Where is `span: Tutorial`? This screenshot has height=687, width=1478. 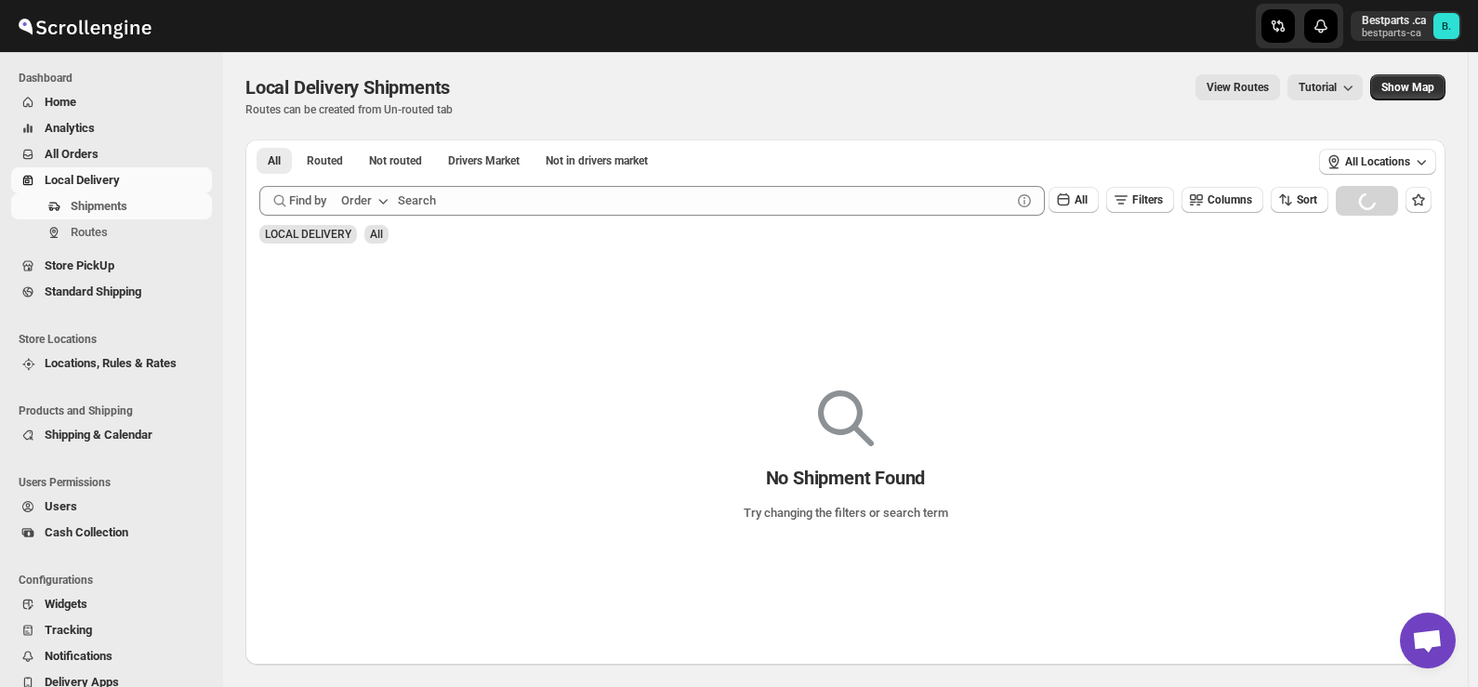
span: Tutorial is located at coordinates (1317, 87).